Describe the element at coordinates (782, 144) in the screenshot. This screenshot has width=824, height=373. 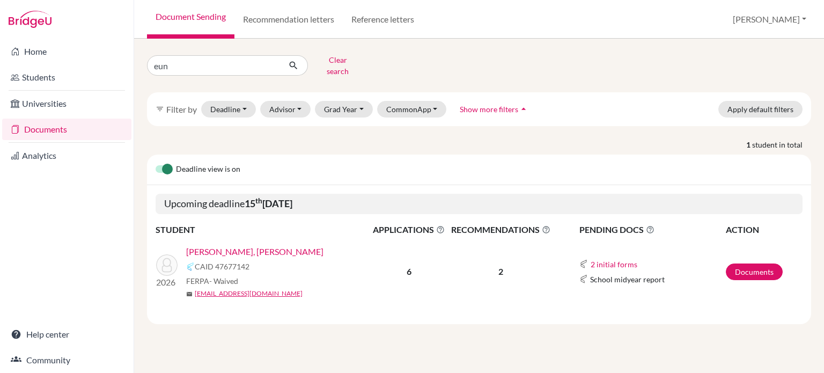
I see `span: student in total` at that location.